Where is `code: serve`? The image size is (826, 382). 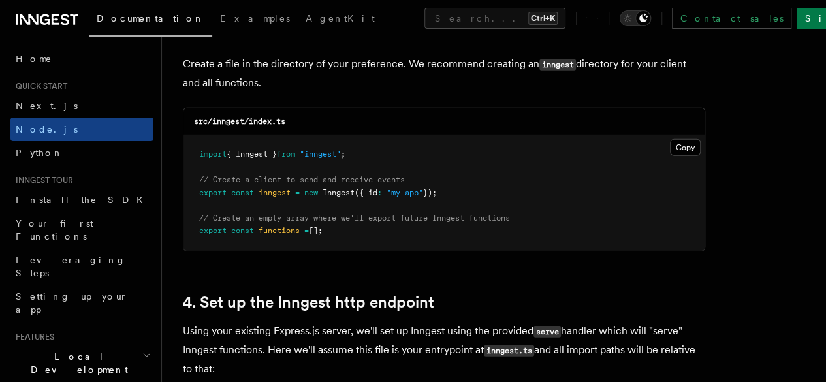
code: serve is located at coordinates (547, 332).